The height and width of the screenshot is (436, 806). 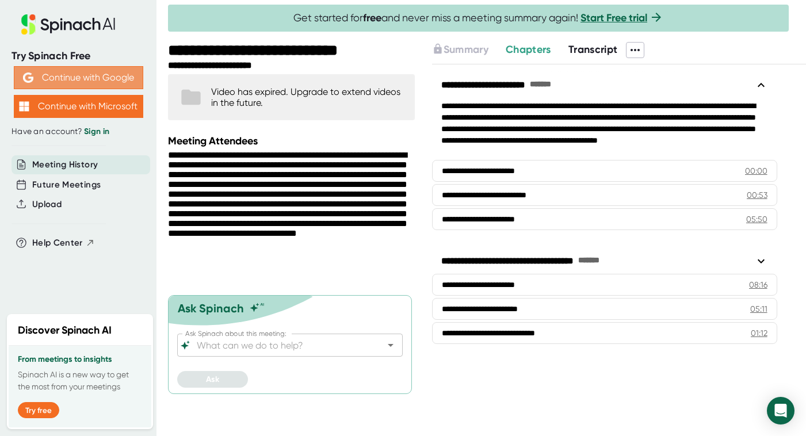 I want to click on span: Chapters, so click(x=528, y=49).